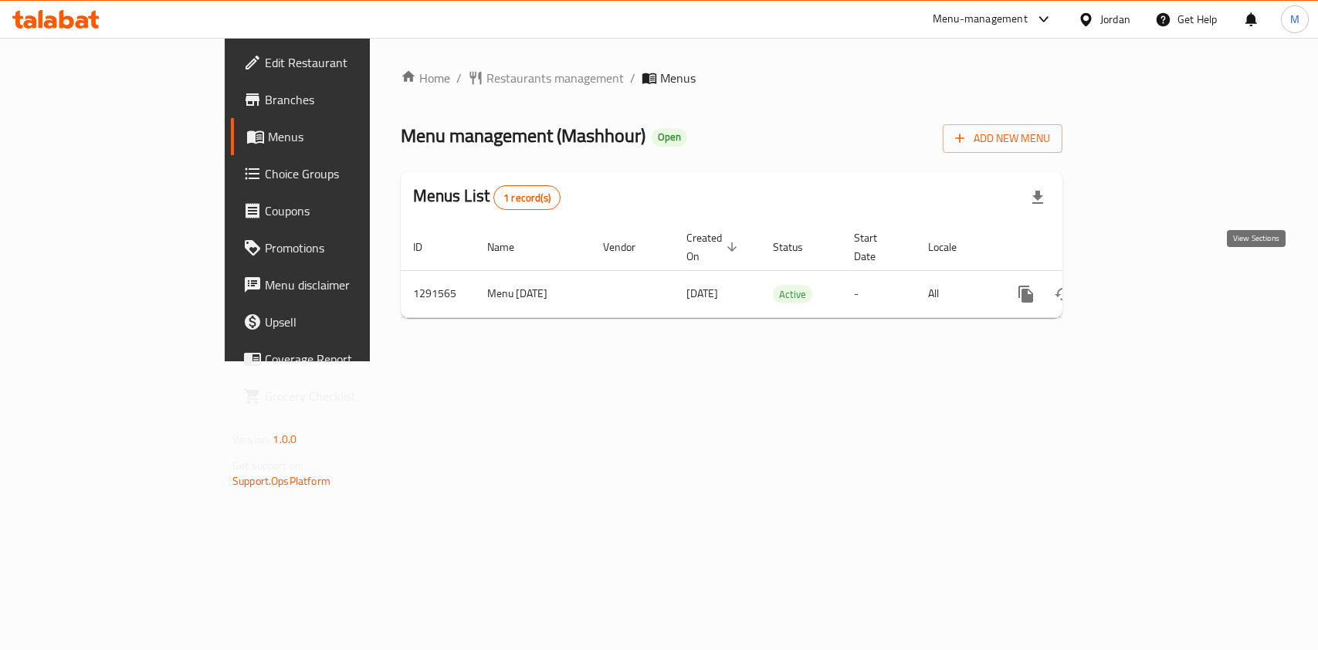 The height and width of the screenshot is (650, 1318). Describe the element at coordinates (348, 248) in the screenshot. I see `span: Promotions` at that location.